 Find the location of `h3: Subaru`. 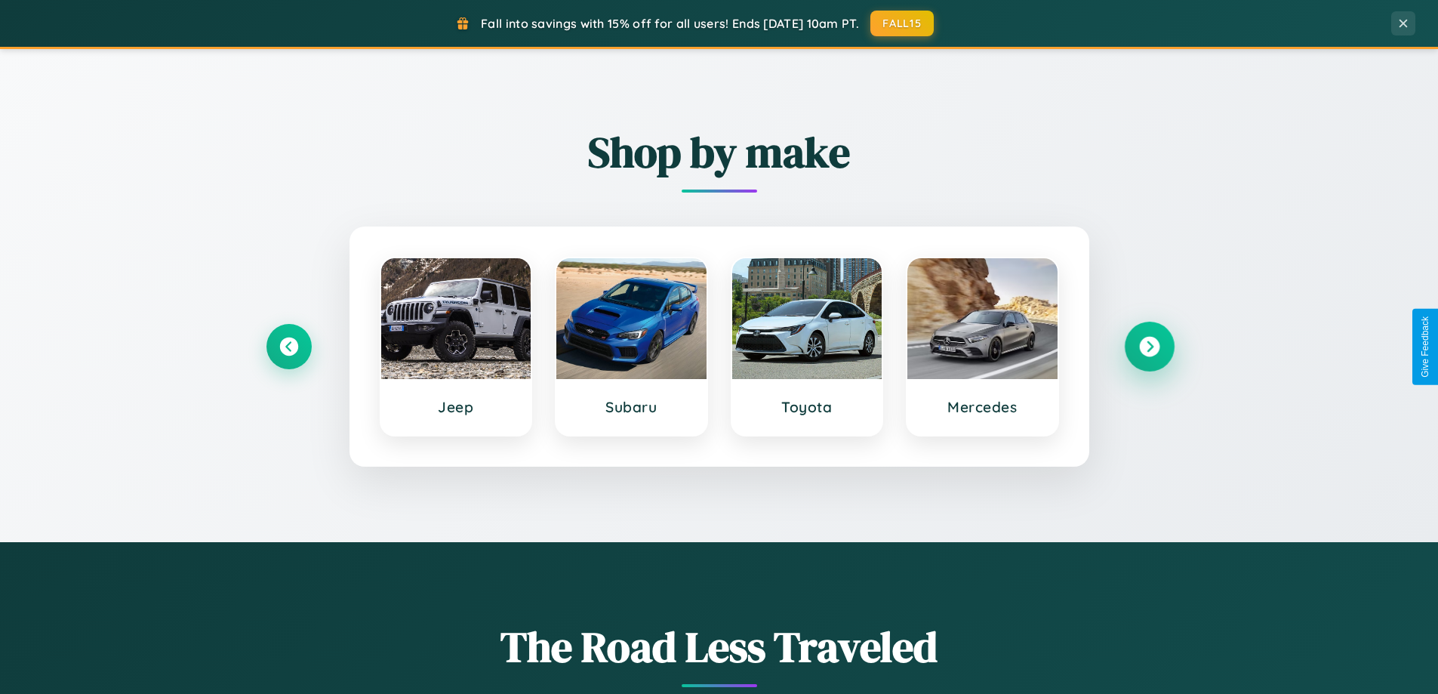

h3: Subaru is located at coordinates (631, 407).